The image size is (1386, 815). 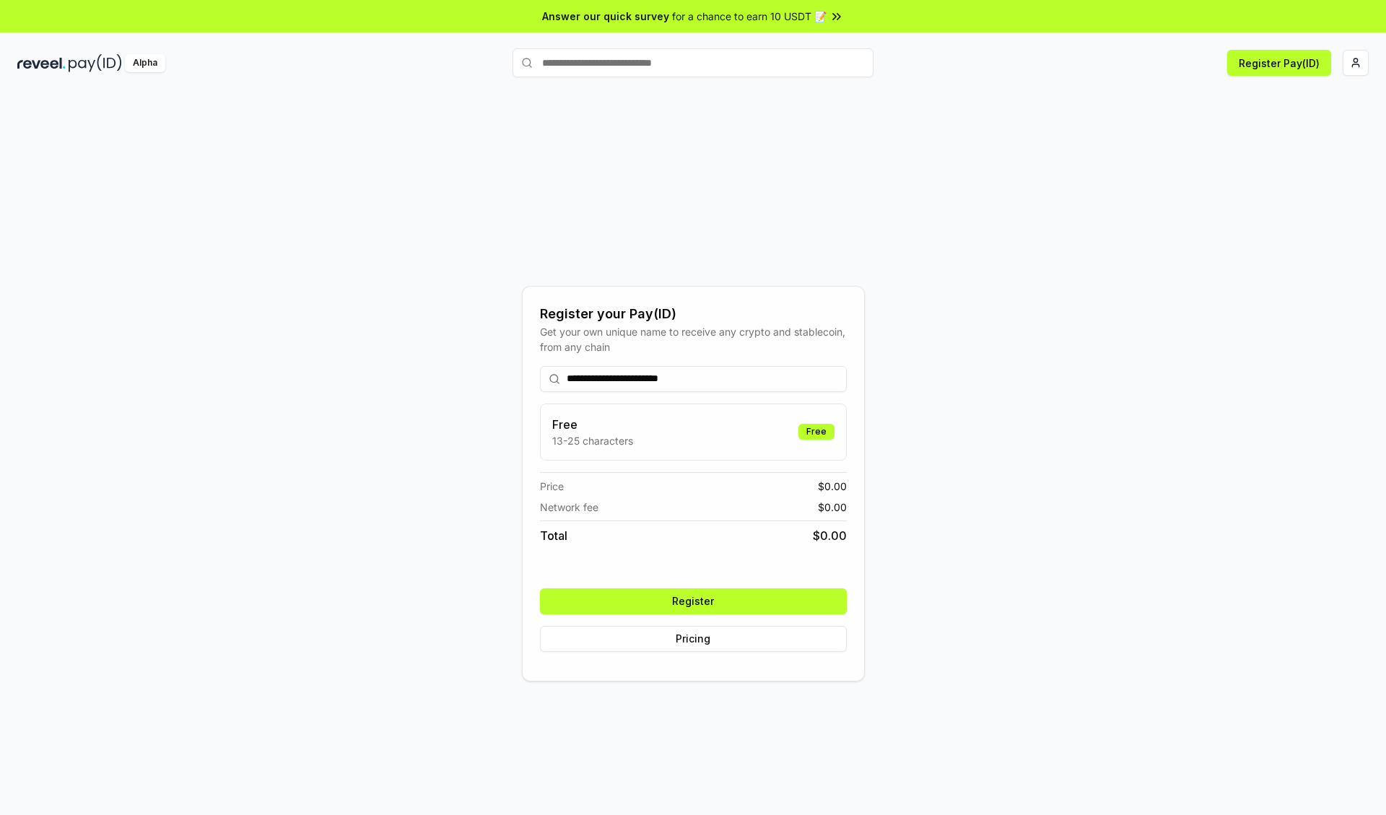 What do you see at coordinates (593, 440) in the screenshot?
I see `p: 13-25 characters` at bounding box center [593, 440].